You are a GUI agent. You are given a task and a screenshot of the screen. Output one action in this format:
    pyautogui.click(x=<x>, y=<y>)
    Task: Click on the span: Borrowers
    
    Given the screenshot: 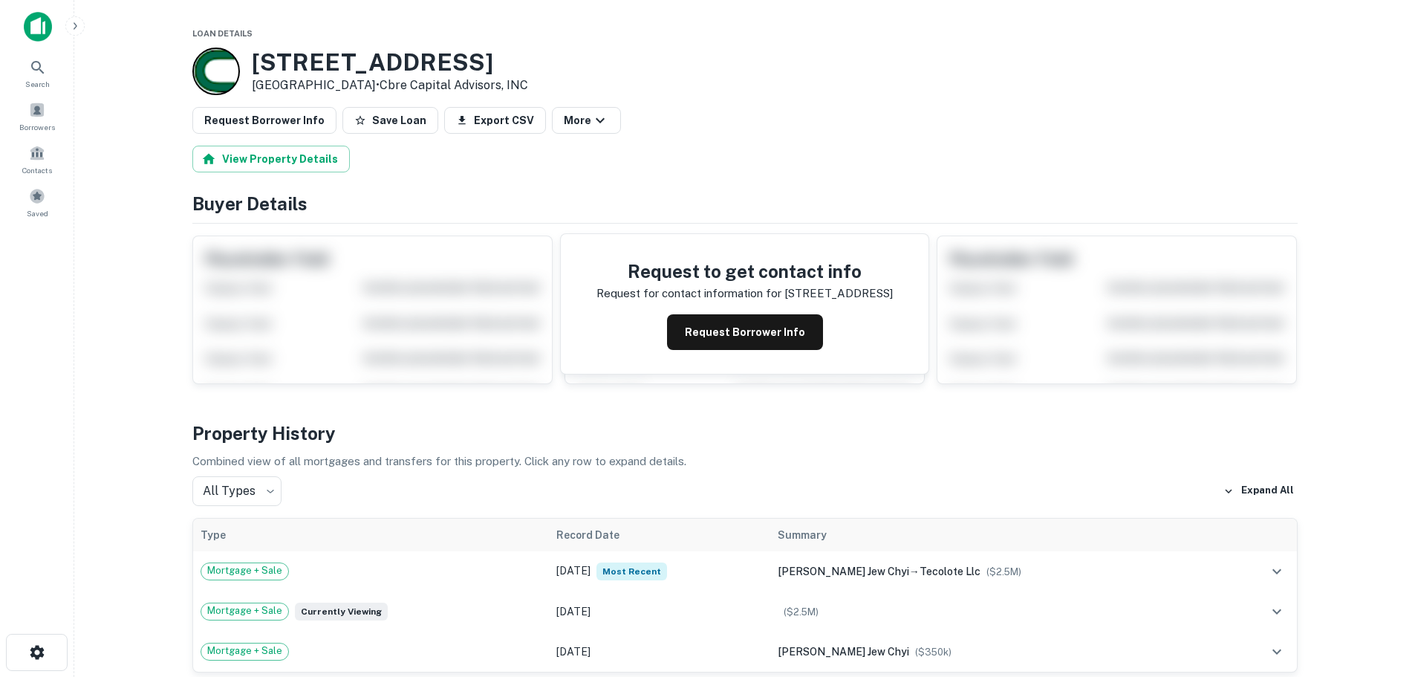 What is the action you would take?
    pyautogui.click(x=37, y=127)
    